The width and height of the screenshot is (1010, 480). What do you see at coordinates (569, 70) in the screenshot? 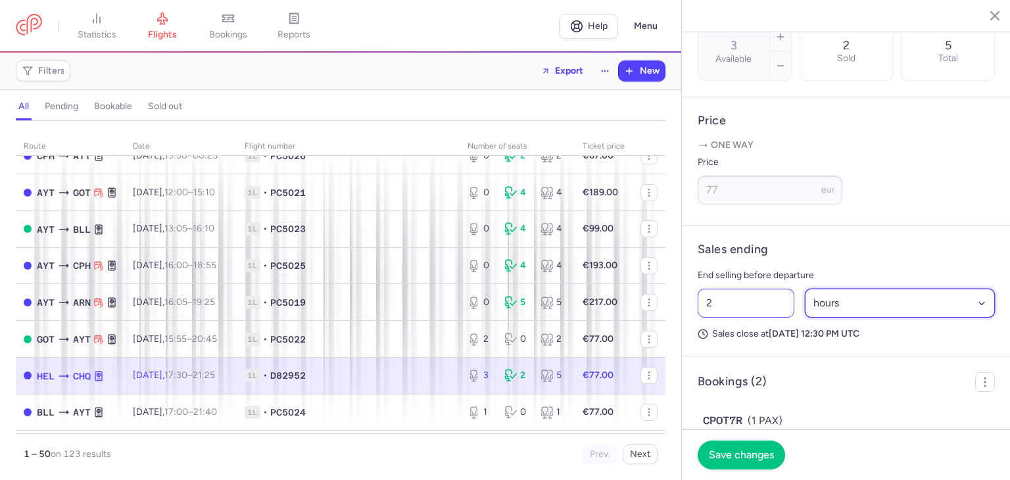
I see `span: Export` at bounding box center [569, 70].